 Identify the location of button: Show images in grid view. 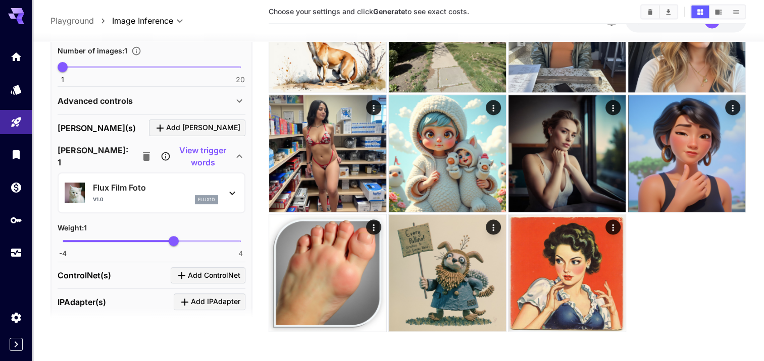
(700, 12).